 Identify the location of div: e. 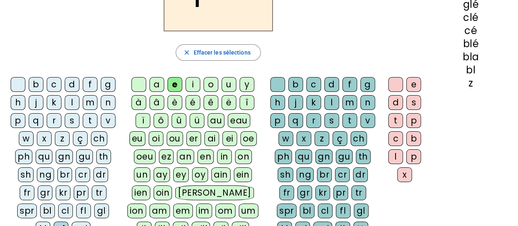
(414, 84).